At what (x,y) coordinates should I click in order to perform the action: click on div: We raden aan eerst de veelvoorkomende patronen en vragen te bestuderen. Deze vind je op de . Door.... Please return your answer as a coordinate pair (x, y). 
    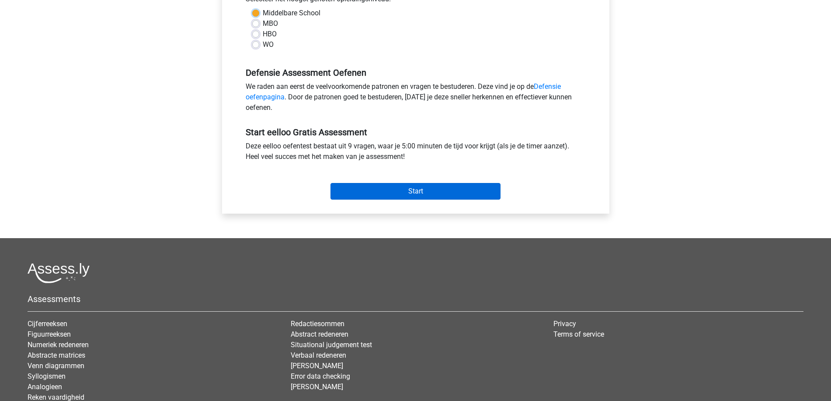
    Looking at the image, I should click on (416, 99).